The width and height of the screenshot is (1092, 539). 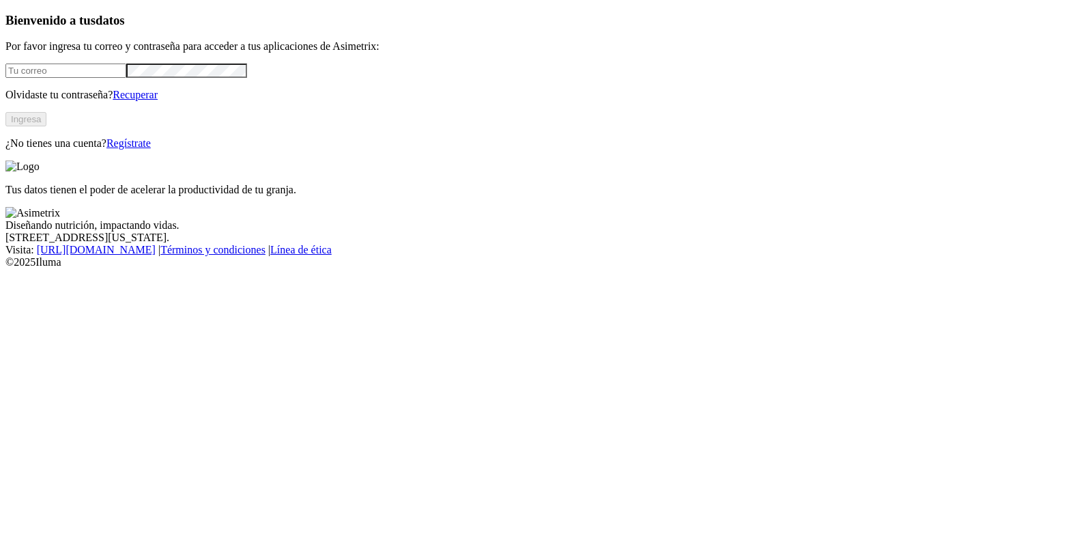 I want to click on img: Logo, so click(x=23, y=167).